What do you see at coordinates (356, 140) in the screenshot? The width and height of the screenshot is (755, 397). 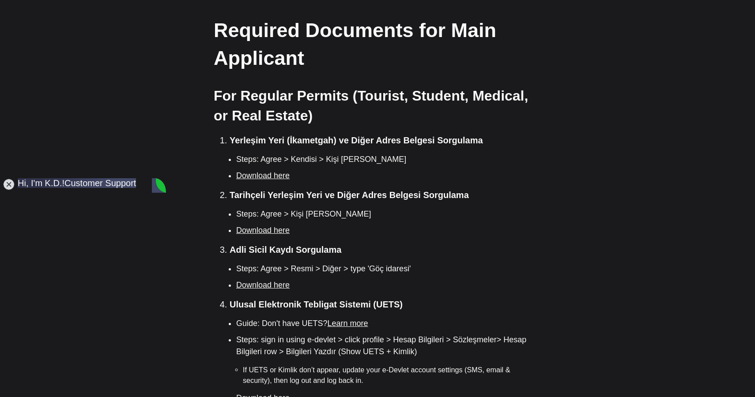 I see `strong: Yerleşim Yeri (İkametgah) ve Diğer Adres Belgesi Sorgulama` at bounding box center [356, 140].